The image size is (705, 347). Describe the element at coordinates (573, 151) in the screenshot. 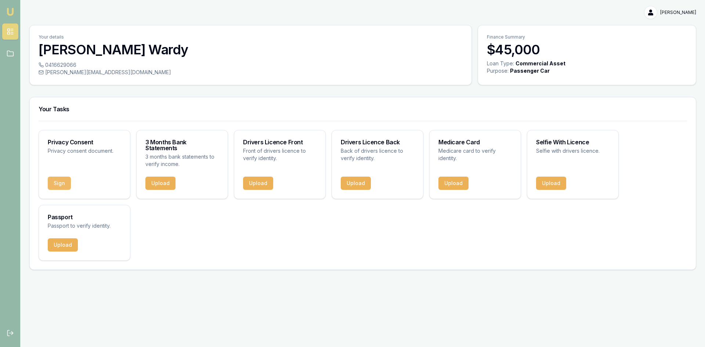

I see `p: Selfie with drivers licence.` at that location.